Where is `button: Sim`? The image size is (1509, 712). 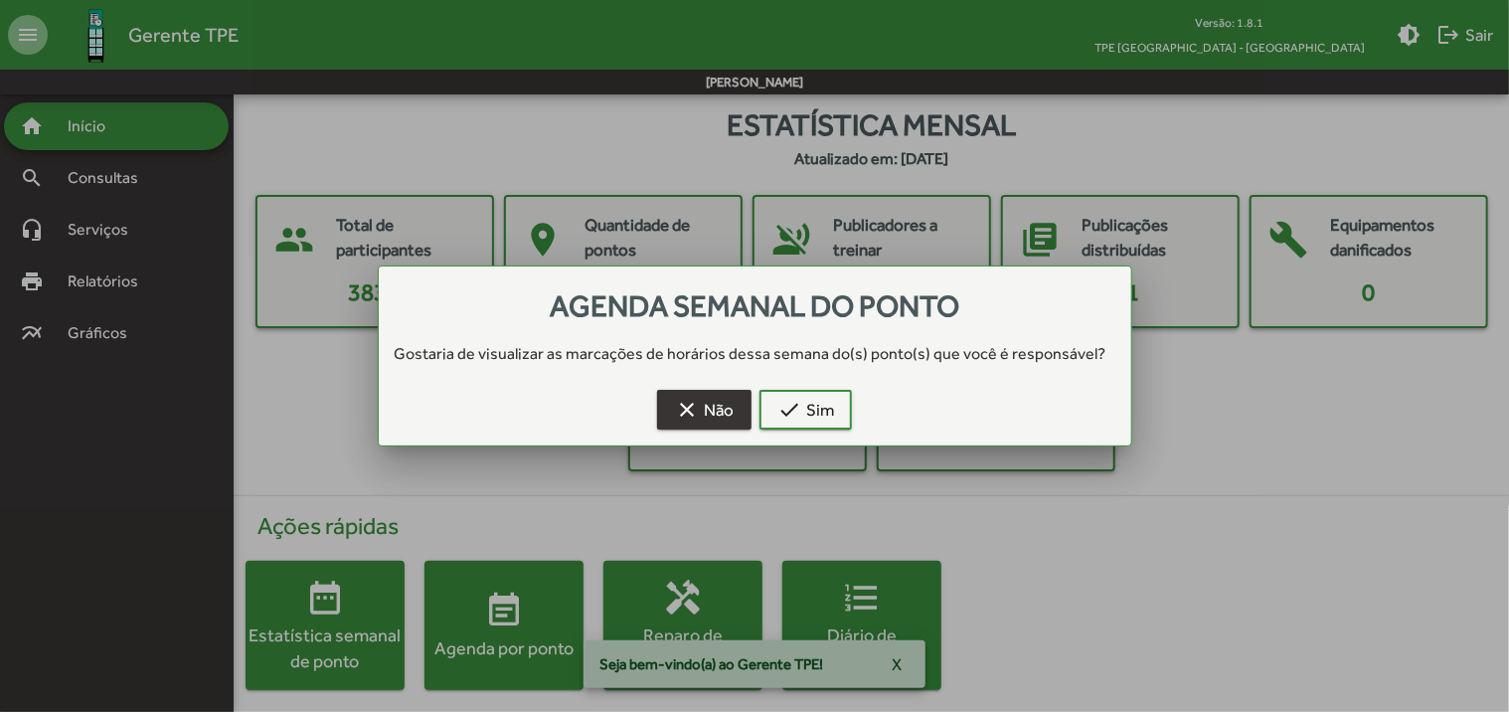
button: Sim is located at coordinates (805, 410).